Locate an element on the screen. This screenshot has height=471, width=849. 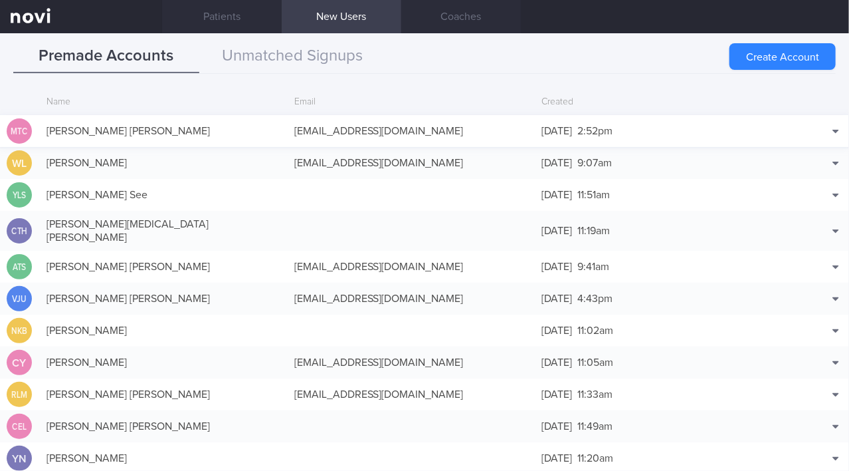
span: 11:33am is located at coordinates (595, 394).